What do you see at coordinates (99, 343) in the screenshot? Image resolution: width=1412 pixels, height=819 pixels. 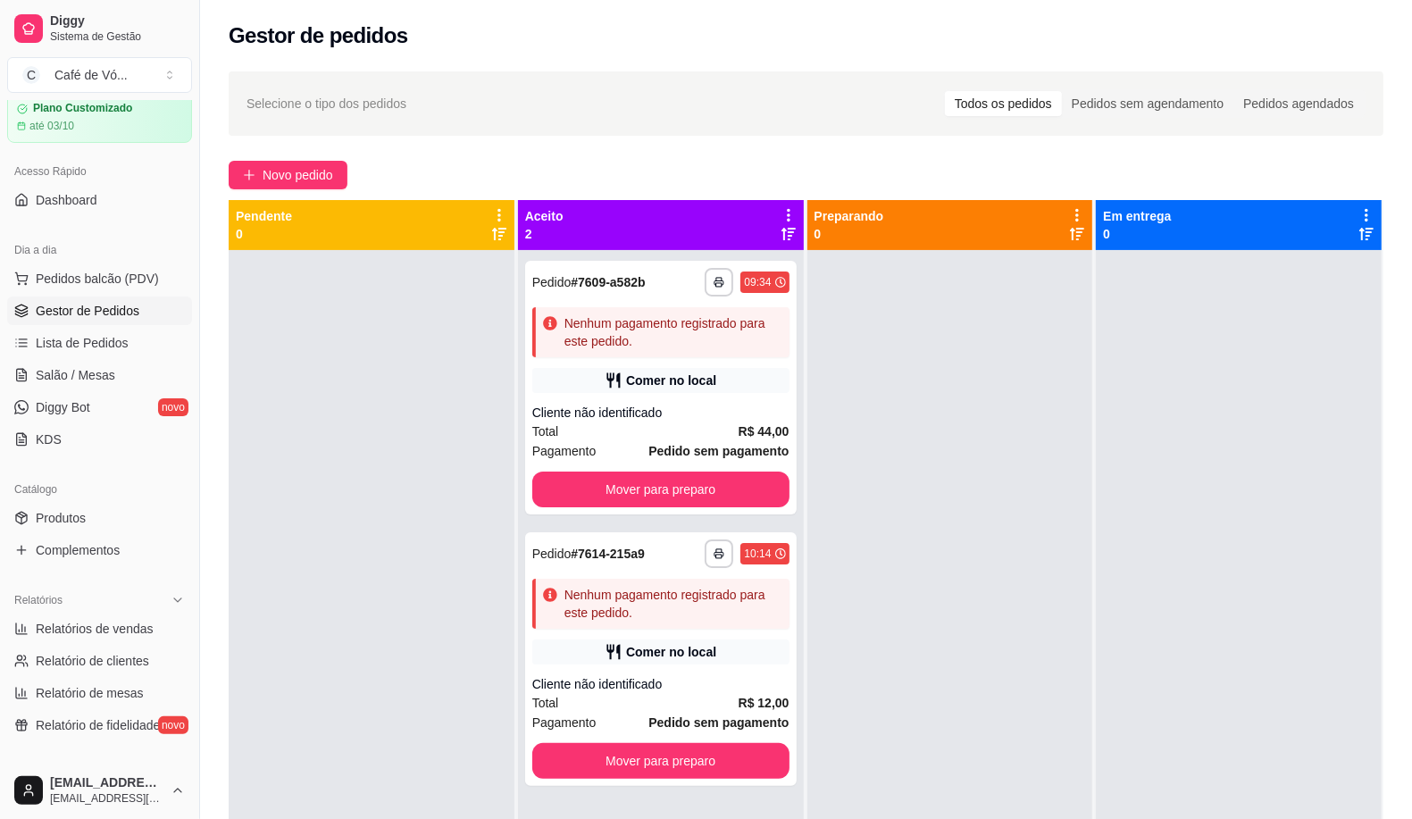 I see `a: Lista de Pedidos` at bounding box center [99, 343].